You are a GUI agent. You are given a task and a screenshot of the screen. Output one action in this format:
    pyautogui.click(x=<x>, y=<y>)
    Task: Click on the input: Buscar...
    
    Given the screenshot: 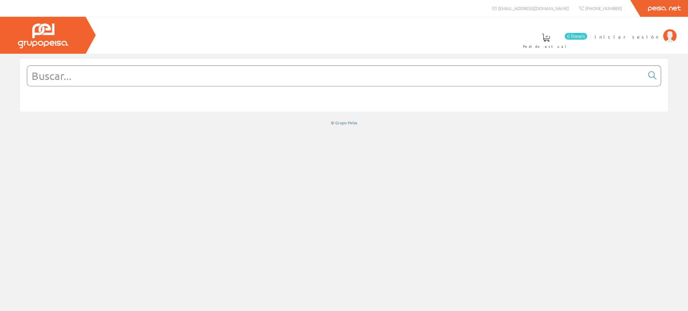 What is the action you would take?
    pyautogui.click(x=336, y=76)
    